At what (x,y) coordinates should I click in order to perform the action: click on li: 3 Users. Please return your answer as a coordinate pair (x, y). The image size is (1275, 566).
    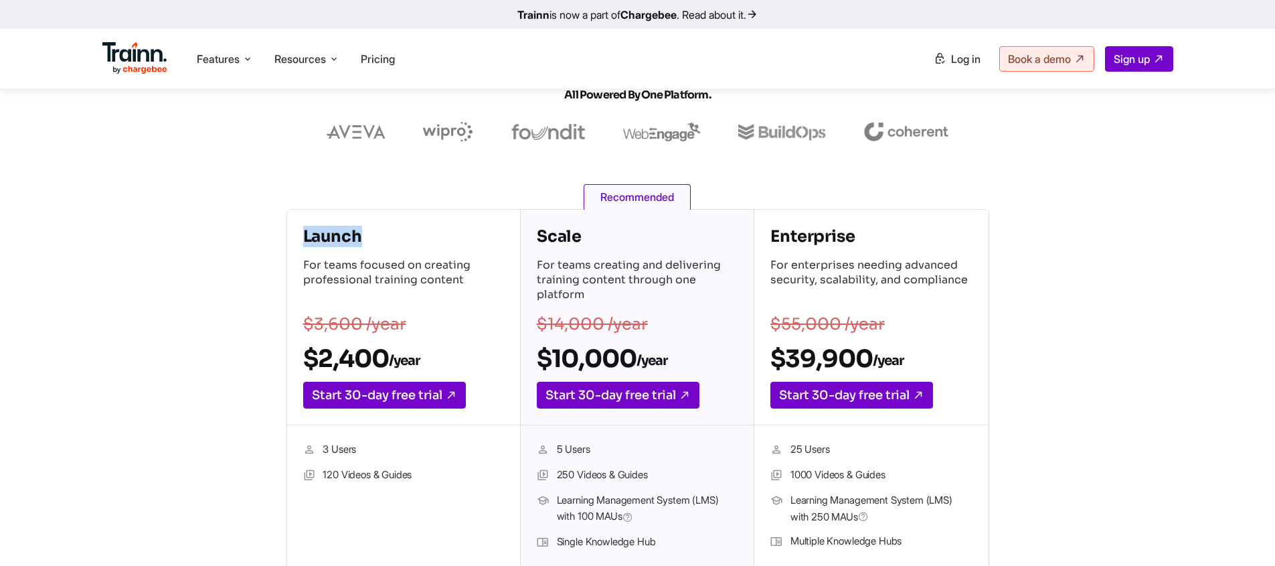
    Looking at the image, I should click on (404, 450).